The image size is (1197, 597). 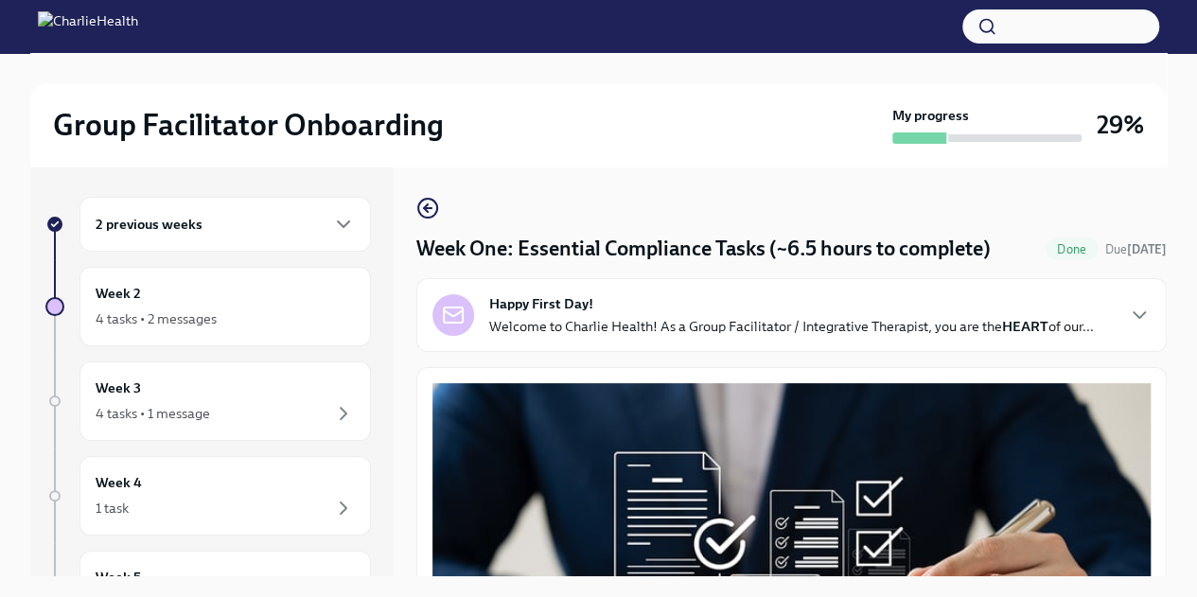 What do you see at coordinates (118, 388) in the screenshot?
I see `h6: Week 3` at bounding box center [118, 388].